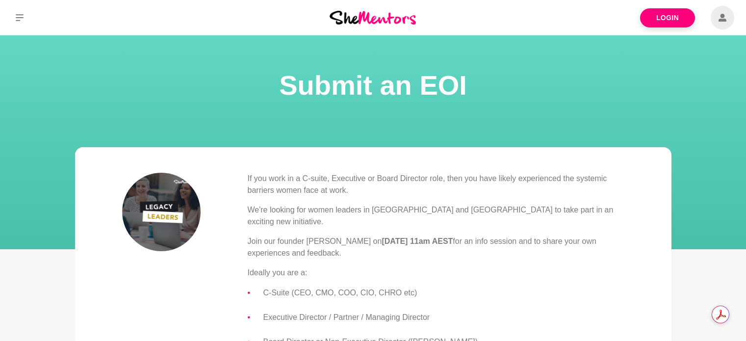 This screenshot has width=746, height=341. I want to click on img: She Mentors Logo, so click(373, 17).